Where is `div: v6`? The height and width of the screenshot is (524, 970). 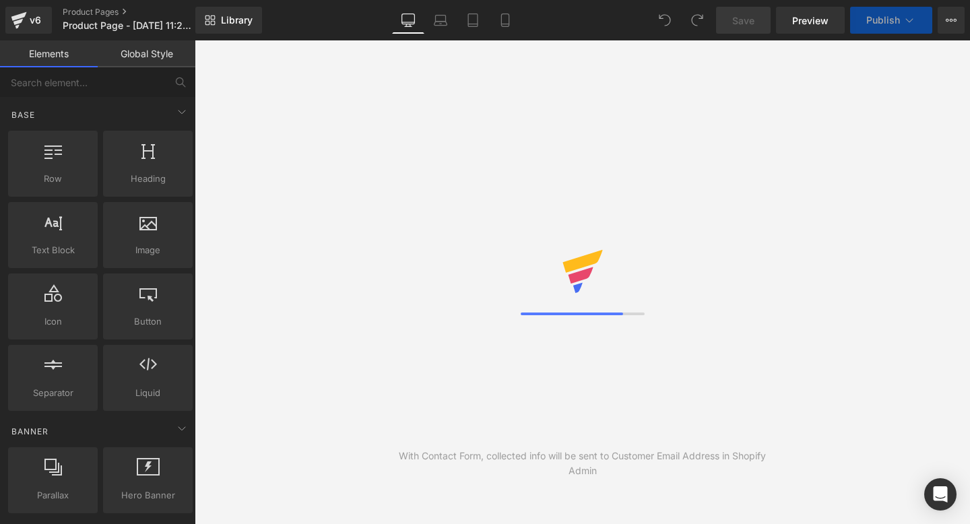 div: v6 is located at coordinates (35, 20).